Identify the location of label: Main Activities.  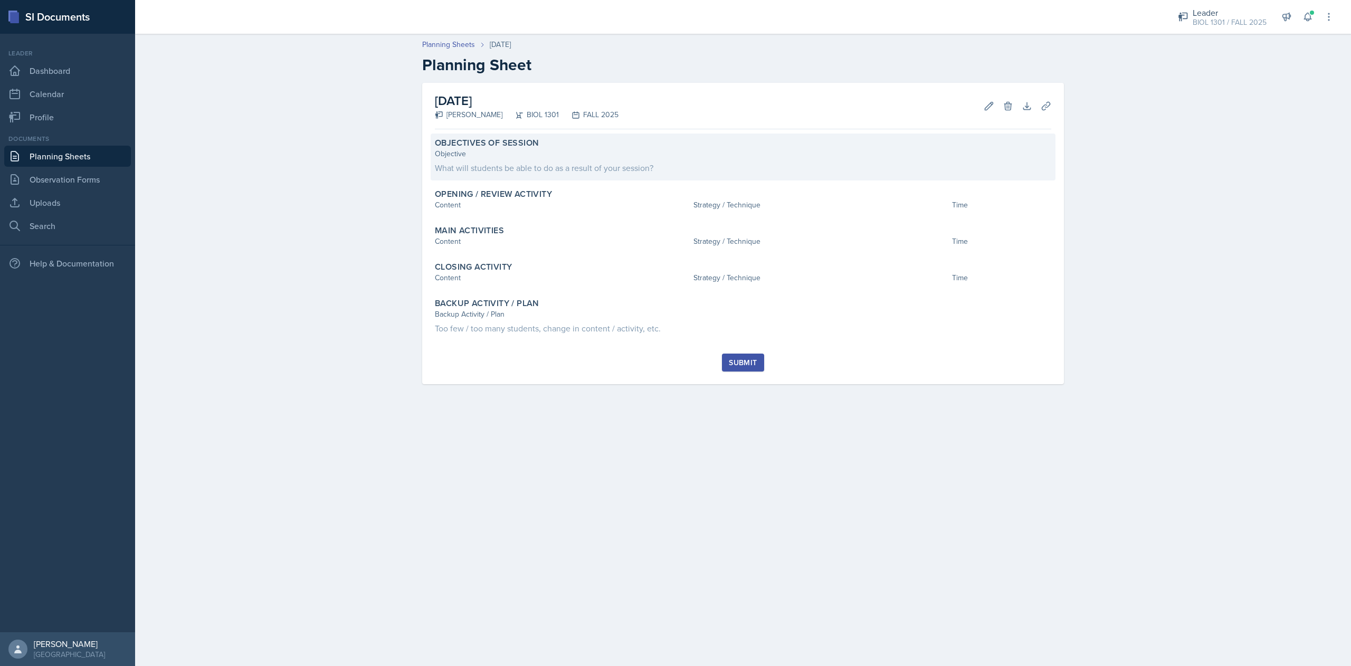
(469, 231).